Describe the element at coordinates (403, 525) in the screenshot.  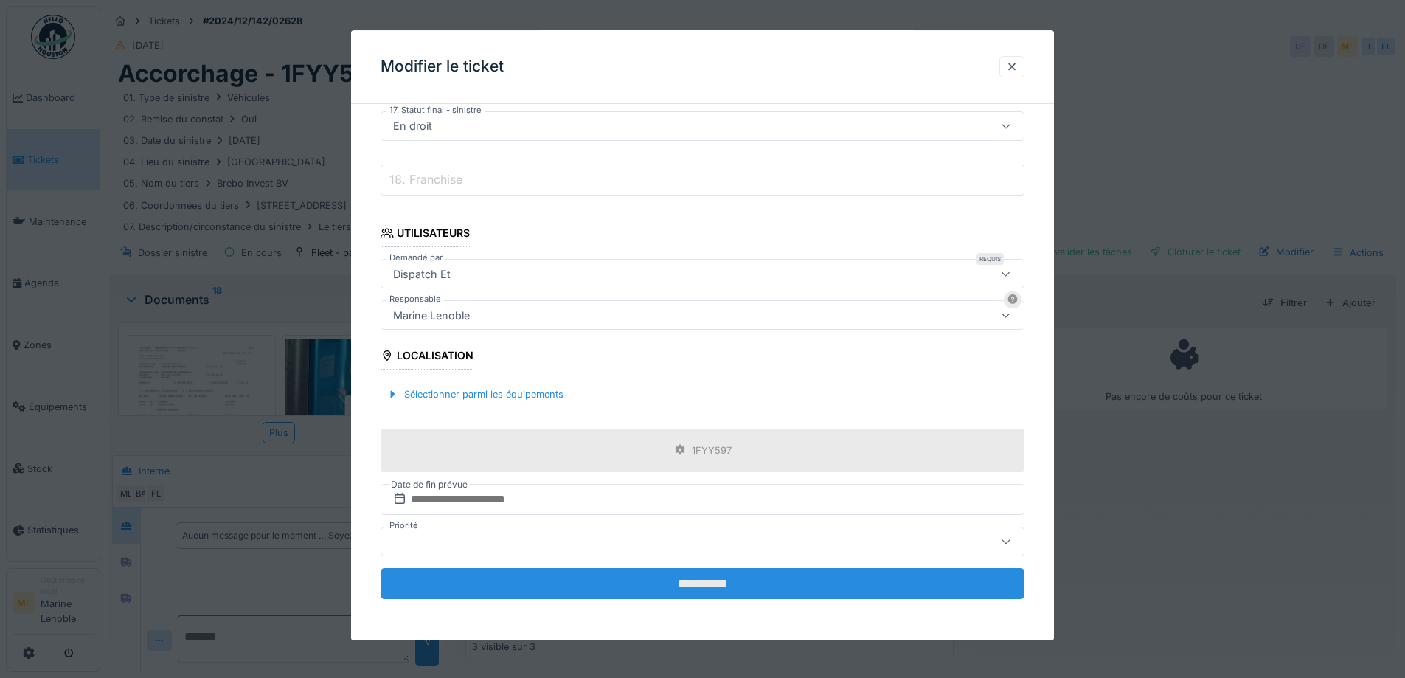
I see `label: Priorité` at that location.